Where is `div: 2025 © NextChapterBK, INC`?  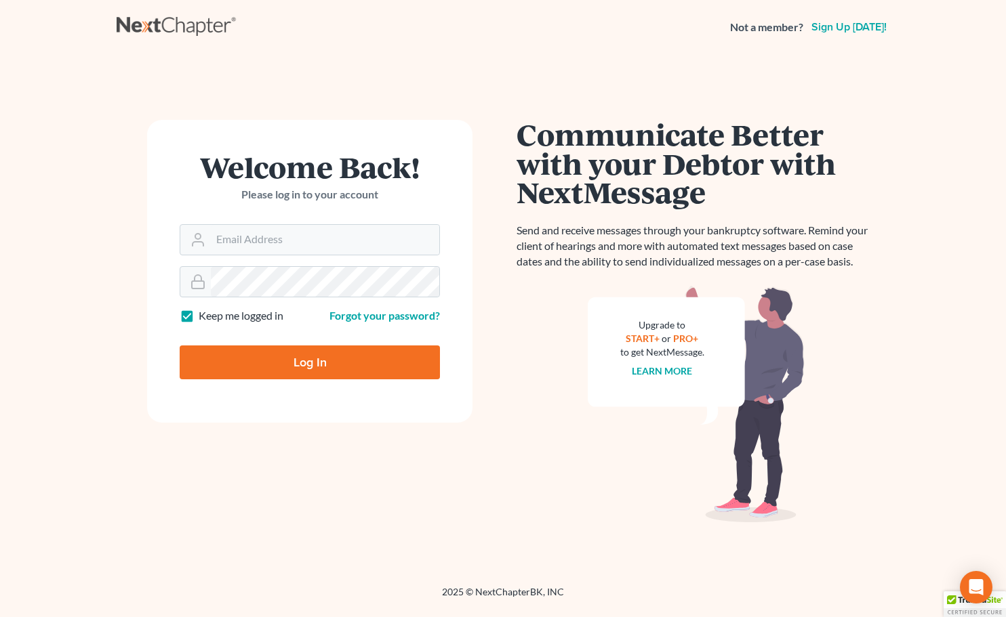 div: 2025 © NextChapterBK, INC is located at coordinates (503, 598).